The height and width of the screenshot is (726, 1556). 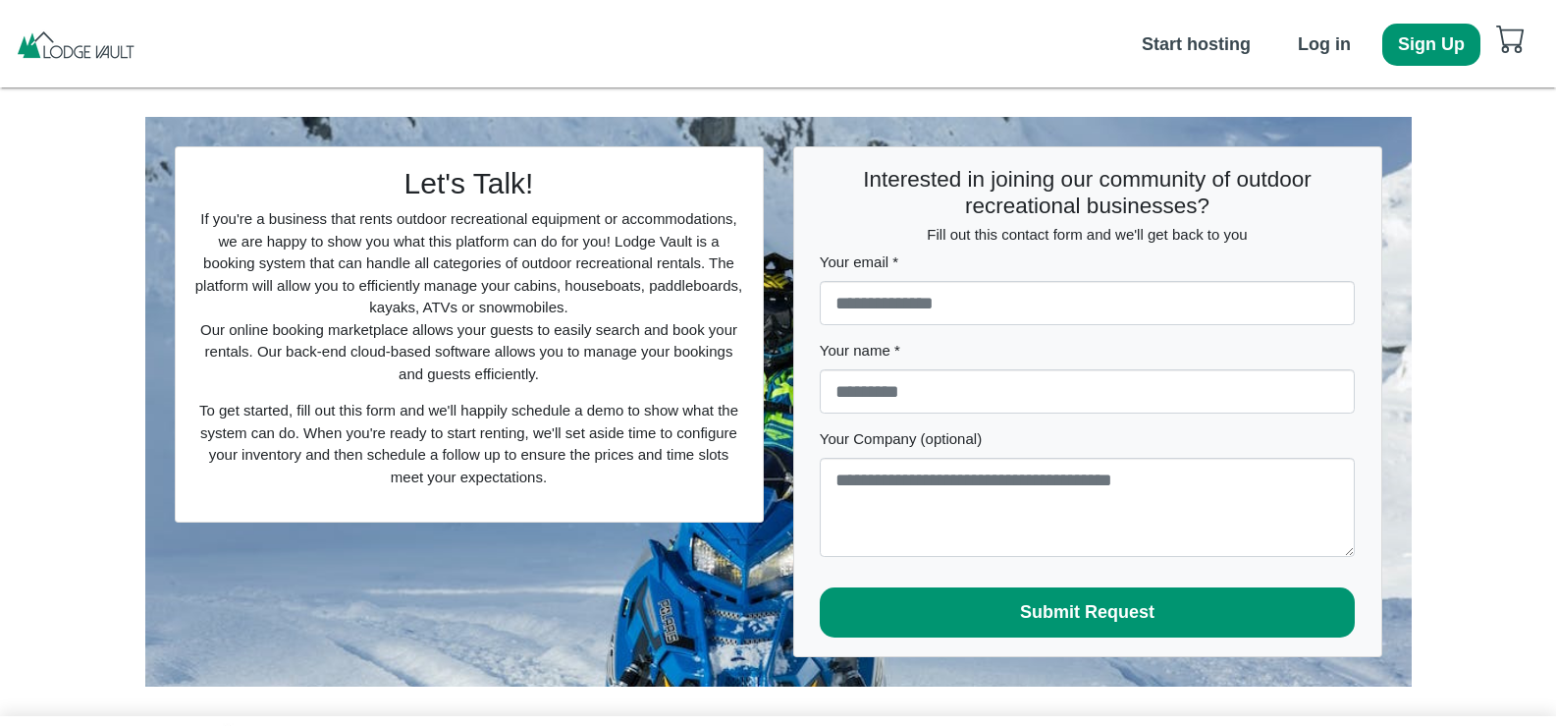 I want to click on b: Log in, so click(x=1325, y=44).